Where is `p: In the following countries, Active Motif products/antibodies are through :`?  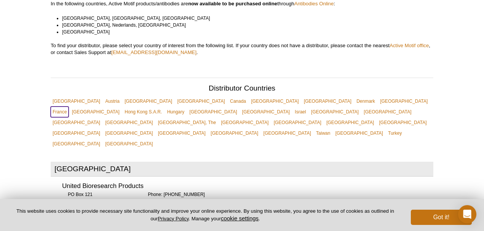
p: In the following countries, Active Motif products/antibodies are through : is located at coordinates (242, 4).